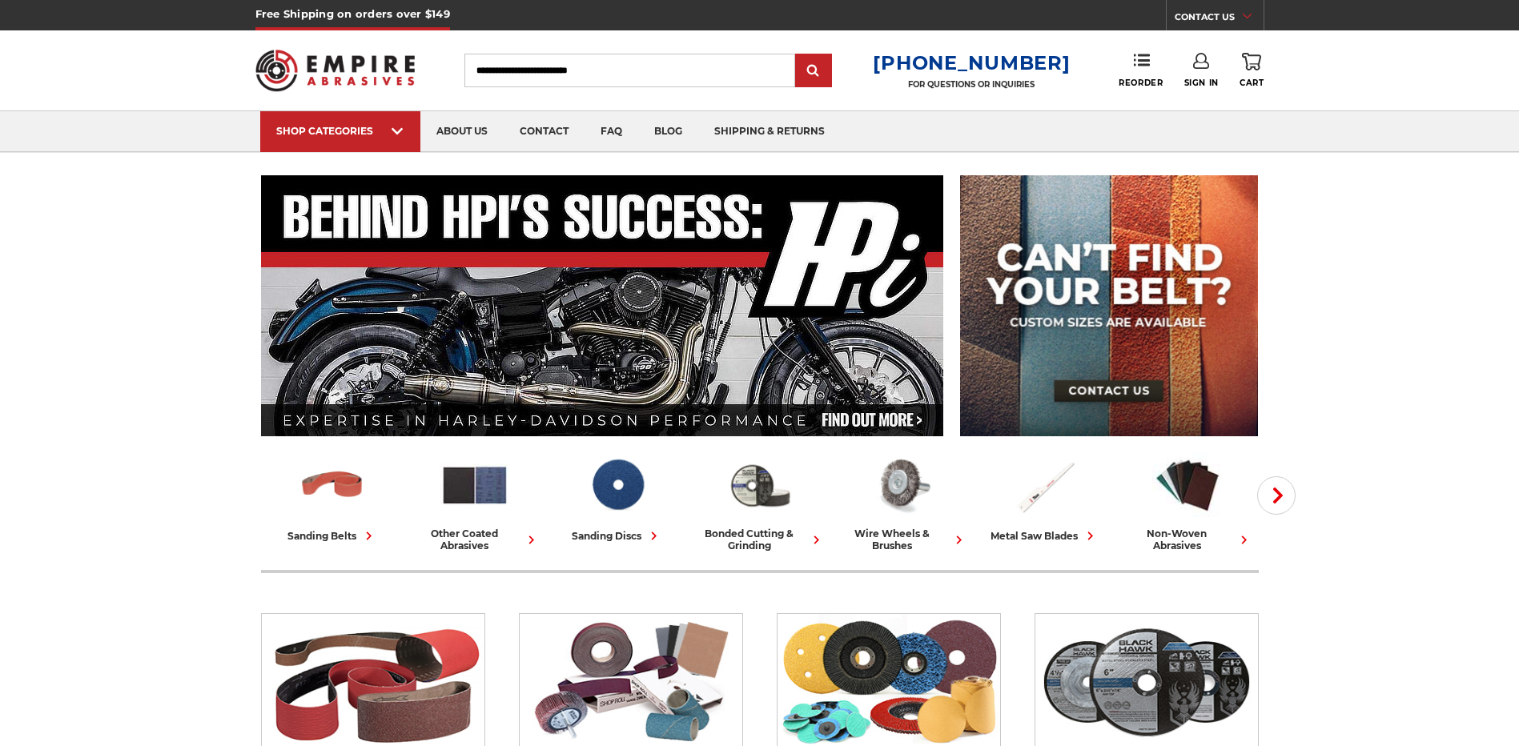 Image resolution: width=1519 pixels, height=746 pixels. Describe the element at coordinates (544, 131) in the screenshot. I see `a: contact` at that location.